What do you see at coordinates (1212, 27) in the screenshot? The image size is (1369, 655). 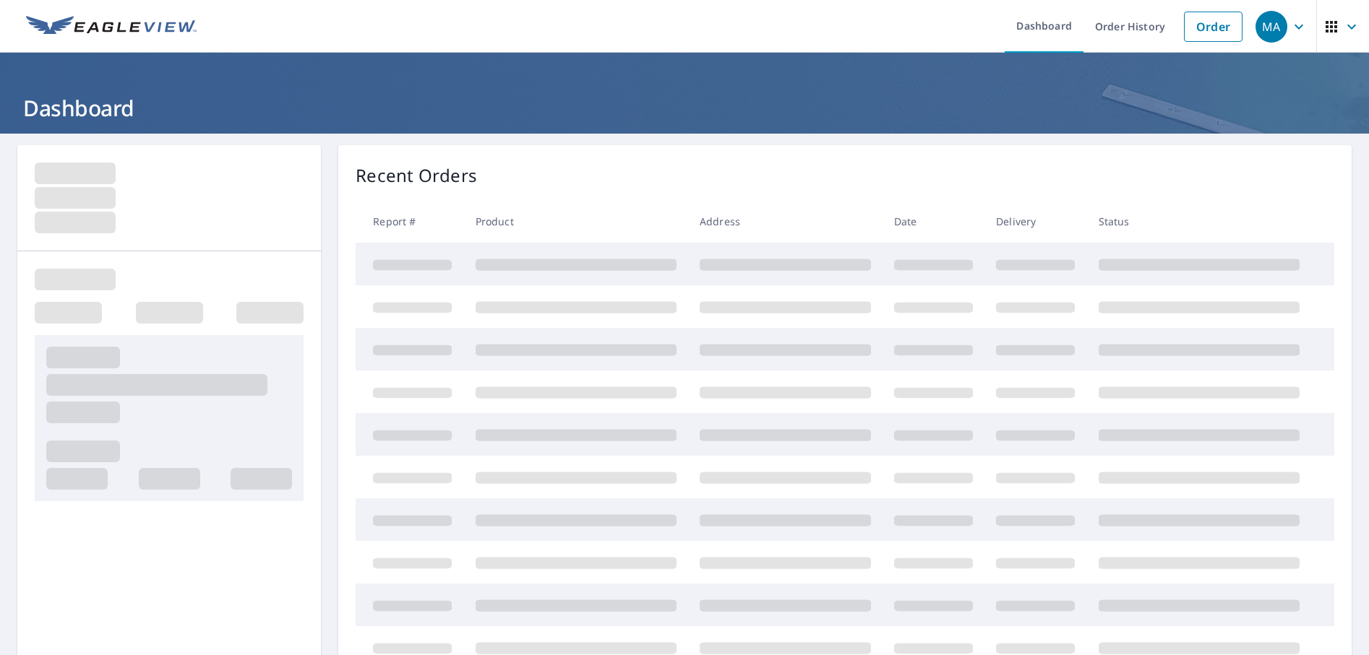 I see `a: Order` at bounding box center [1212, 27].